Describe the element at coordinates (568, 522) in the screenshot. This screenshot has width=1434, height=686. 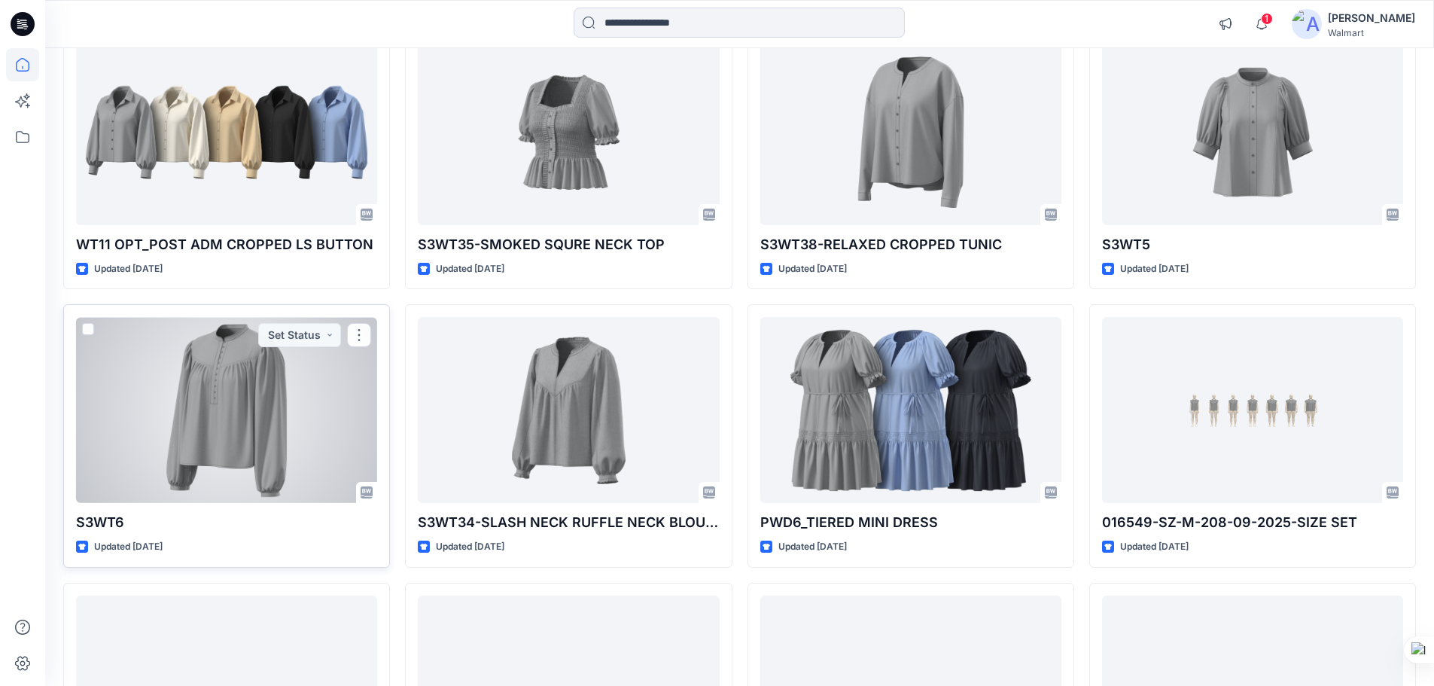
I see `p: S3WT34-SLASH NECK RUFFLE NECK BLOUSE` at that location.